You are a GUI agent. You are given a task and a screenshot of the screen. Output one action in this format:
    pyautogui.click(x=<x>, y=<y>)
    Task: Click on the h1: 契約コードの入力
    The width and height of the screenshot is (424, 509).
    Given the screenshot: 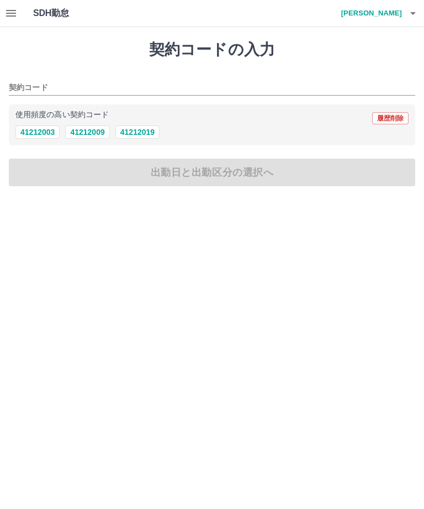 What is the action you would take?
    pyautogui.click(x=212, y=50)
    